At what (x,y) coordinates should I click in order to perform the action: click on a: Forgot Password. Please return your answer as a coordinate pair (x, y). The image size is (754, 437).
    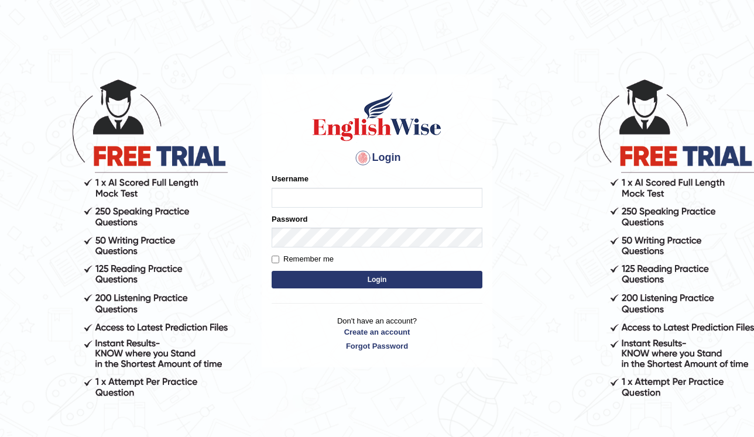
    Looking at the image, I should click on (377, 346).